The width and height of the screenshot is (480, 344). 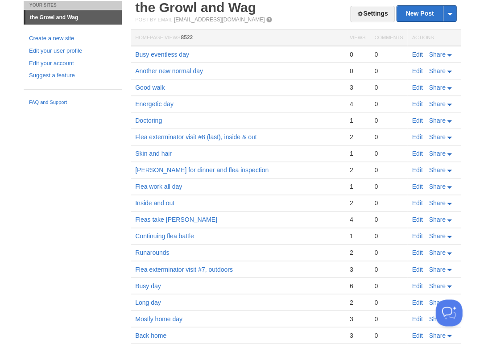 I want to click on a: Flea exterminator visit #8 (last), inside & out, so click(x=196, y=137).